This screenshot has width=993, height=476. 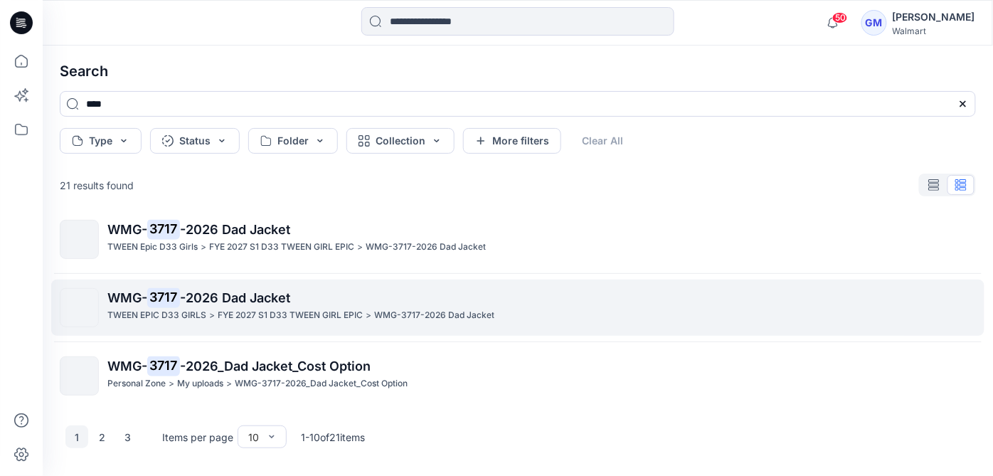 What do you see at coordinates (198, 437) in the screenshot?
I see `p: Items per page` at bounding box center [198, 437].